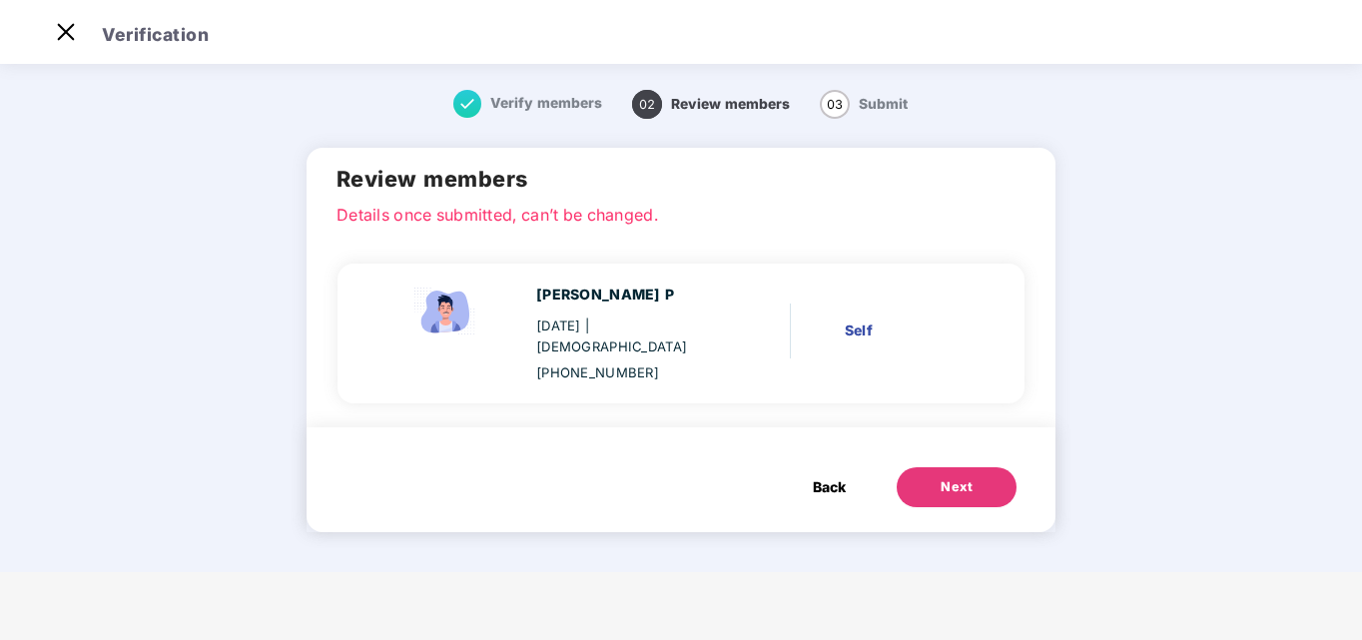 Image resolution: width=1362 pixels, height=640 pixels. What do you see at coordinates (883, 104) in the screenshot?
I see `span: Submit` at bounding box center [883, 104].